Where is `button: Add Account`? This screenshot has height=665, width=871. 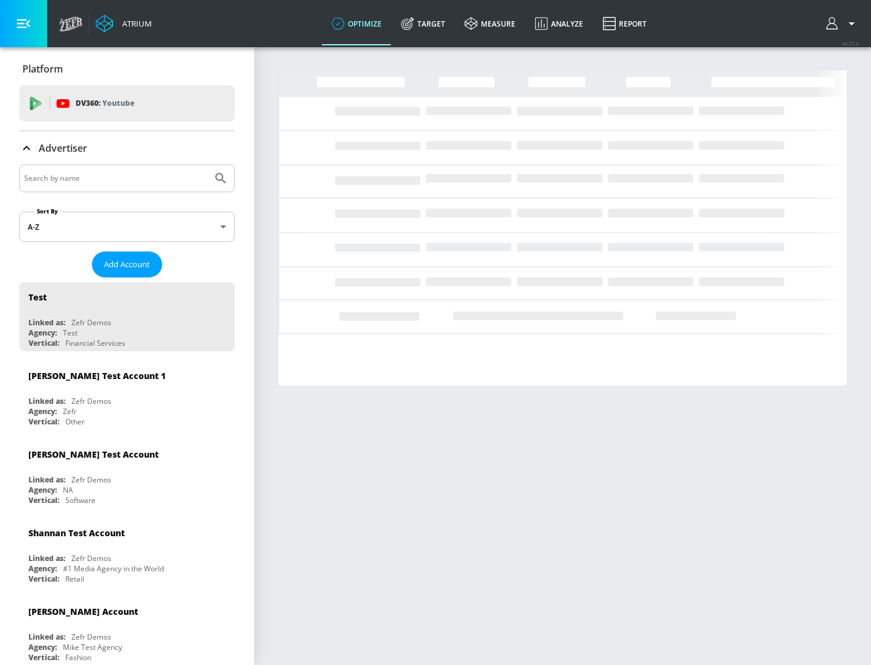 button: Add Account is located at coordinates (127, 264).